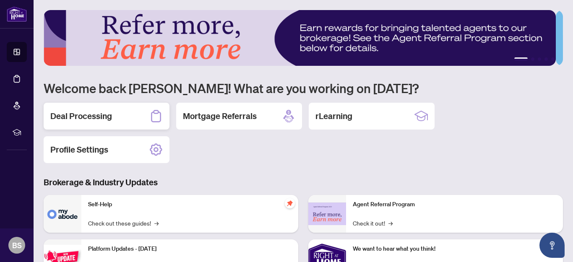 This screenshot has width=573, height=262. I want to click on img: logo, so click(17, 14).